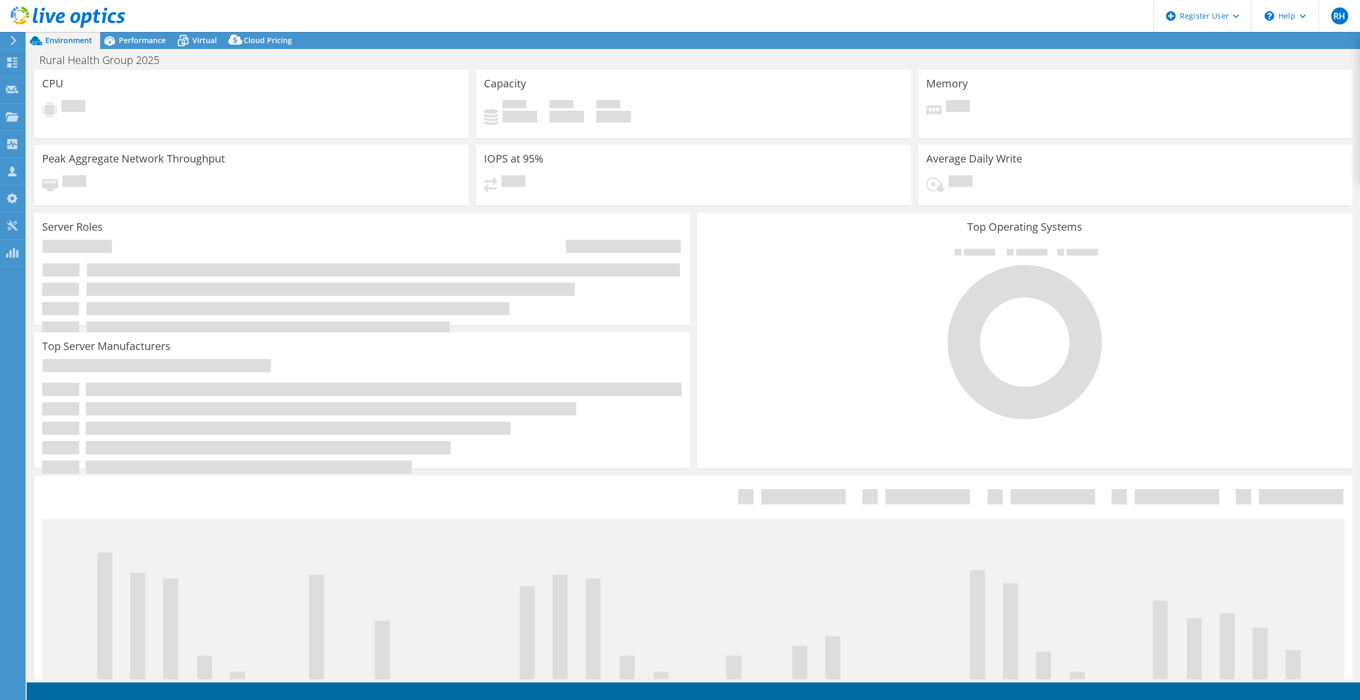 The height and width of the screenshot is (700, 1360). I want to click on span: Cloud Pricing, so click(268, 40).